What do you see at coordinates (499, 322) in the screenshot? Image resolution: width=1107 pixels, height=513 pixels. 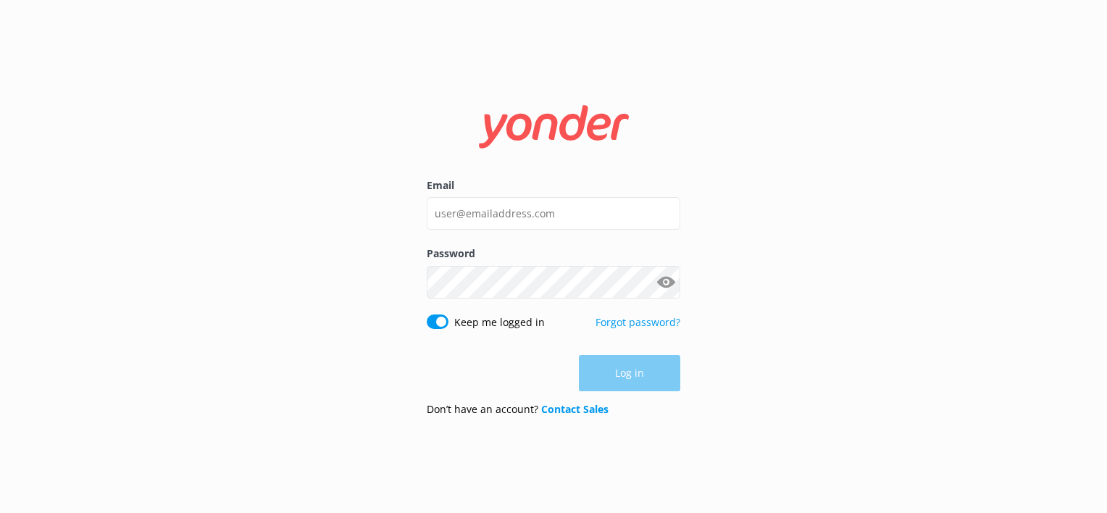 I see `label: Keep me logged in` at bounding box center [499, 322].